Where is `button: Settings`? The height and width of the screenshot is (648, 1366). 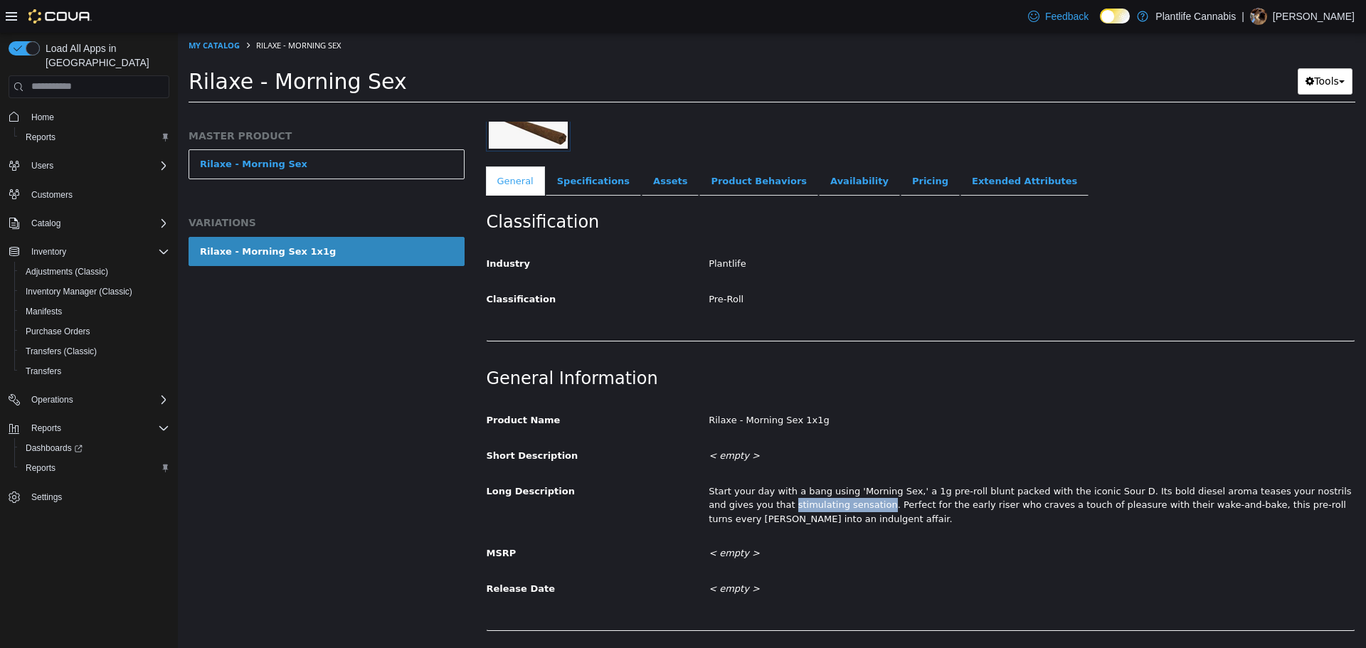 button: Settings is located at coordinates (89, 497).